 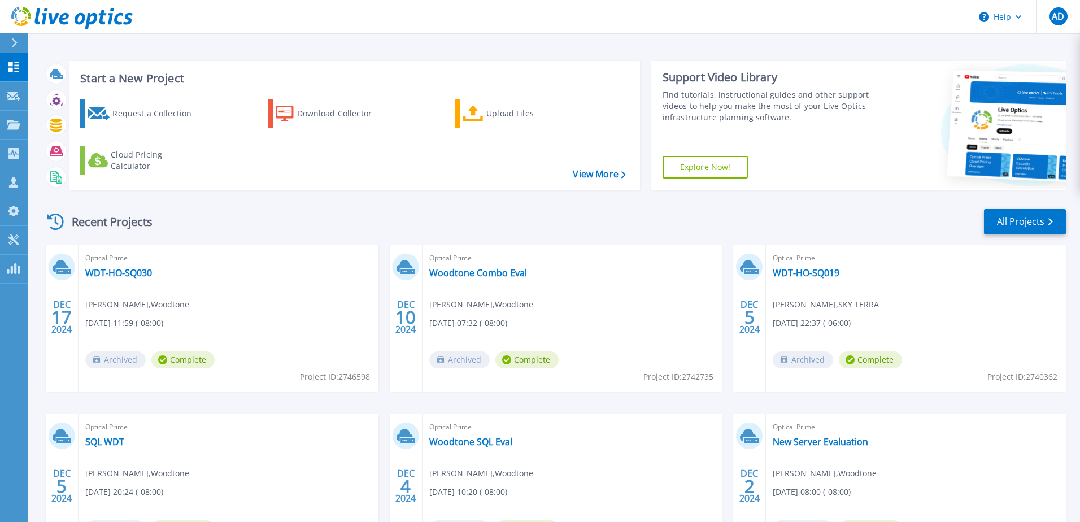 I want to click on a: Cloud Pricing Calculator, so click(x=143, y=160).